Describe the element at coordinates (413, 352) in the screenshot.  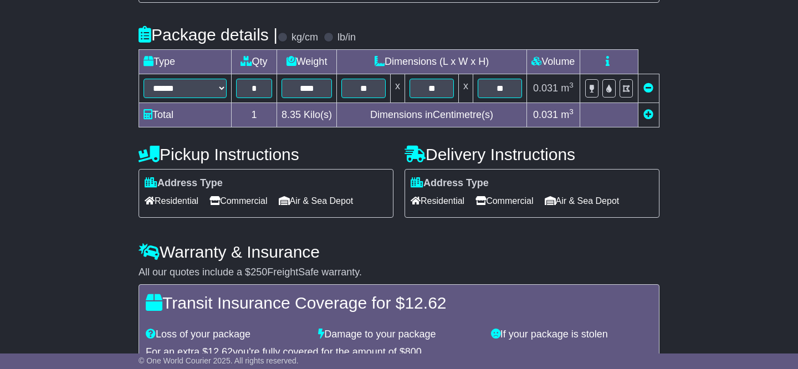
I see `span: 800` at that location.